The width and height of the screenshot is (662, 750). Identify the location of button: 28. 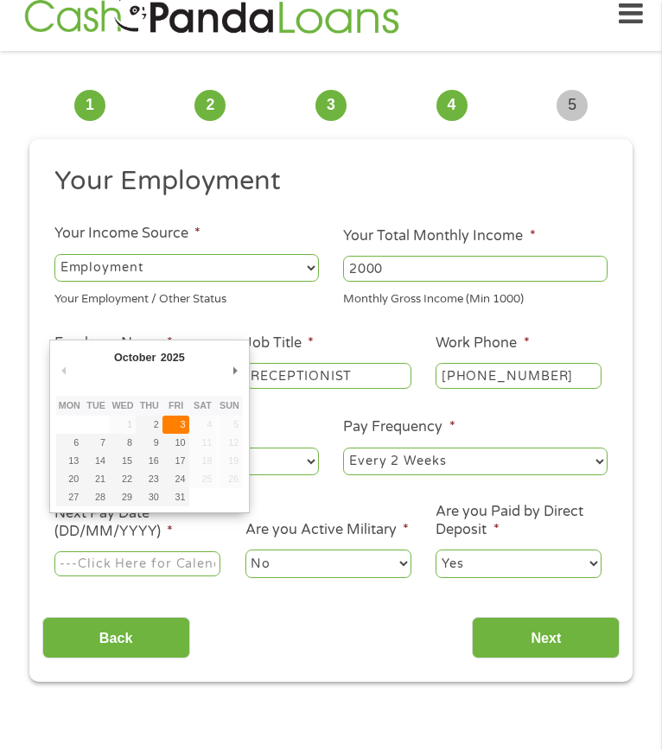
(96, 497).